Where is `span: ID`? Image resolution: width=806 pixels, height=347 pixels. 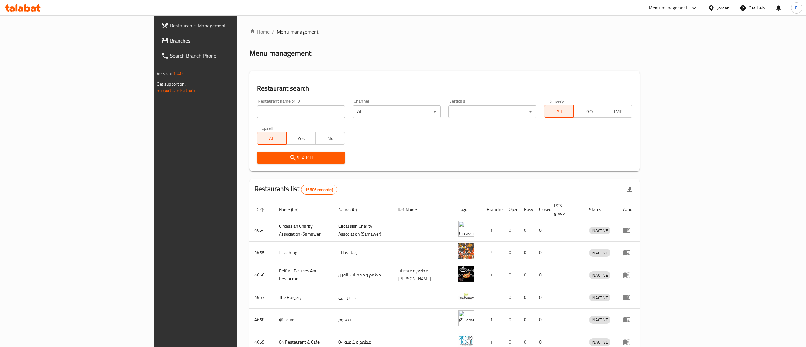
span: ID is located at coordinates (260, 210).